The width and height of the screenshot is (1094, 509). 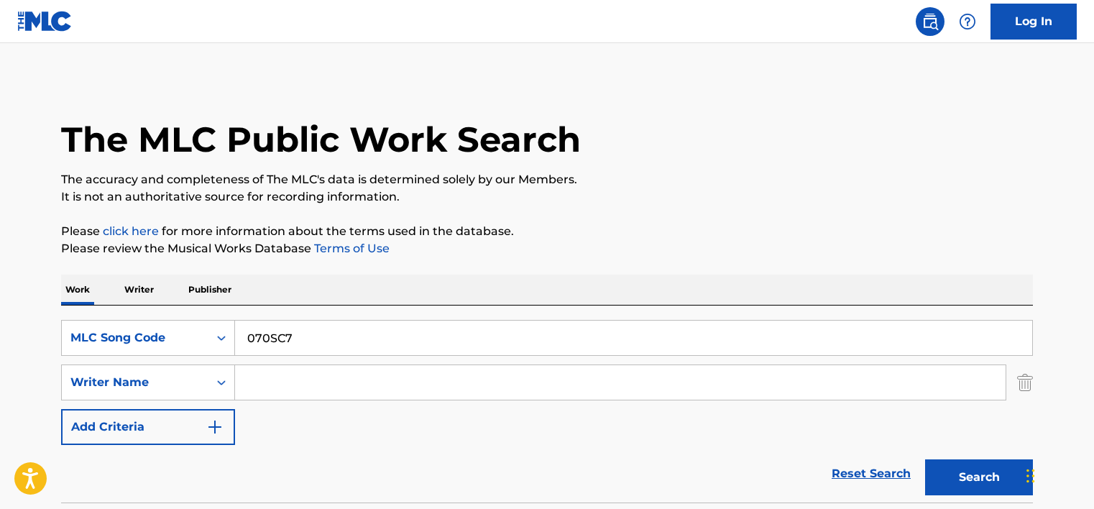 What do you see at coordinates (215, 427) in the screenshot?
I see `img: 9d2ae6d4665cec9f34b9.svg` at bounding box center [215, 427].